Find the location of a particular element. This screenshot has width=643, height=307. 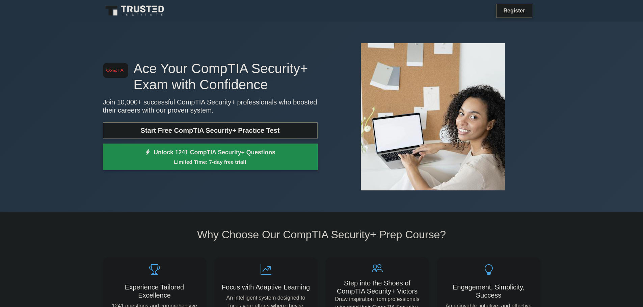

a: Start Free CompTIA Security+ Practice Test is located at coordinates (210, 131).